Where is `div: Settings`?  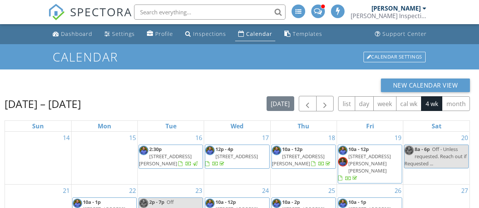 div: Settings is located at coordinates (123, 34).